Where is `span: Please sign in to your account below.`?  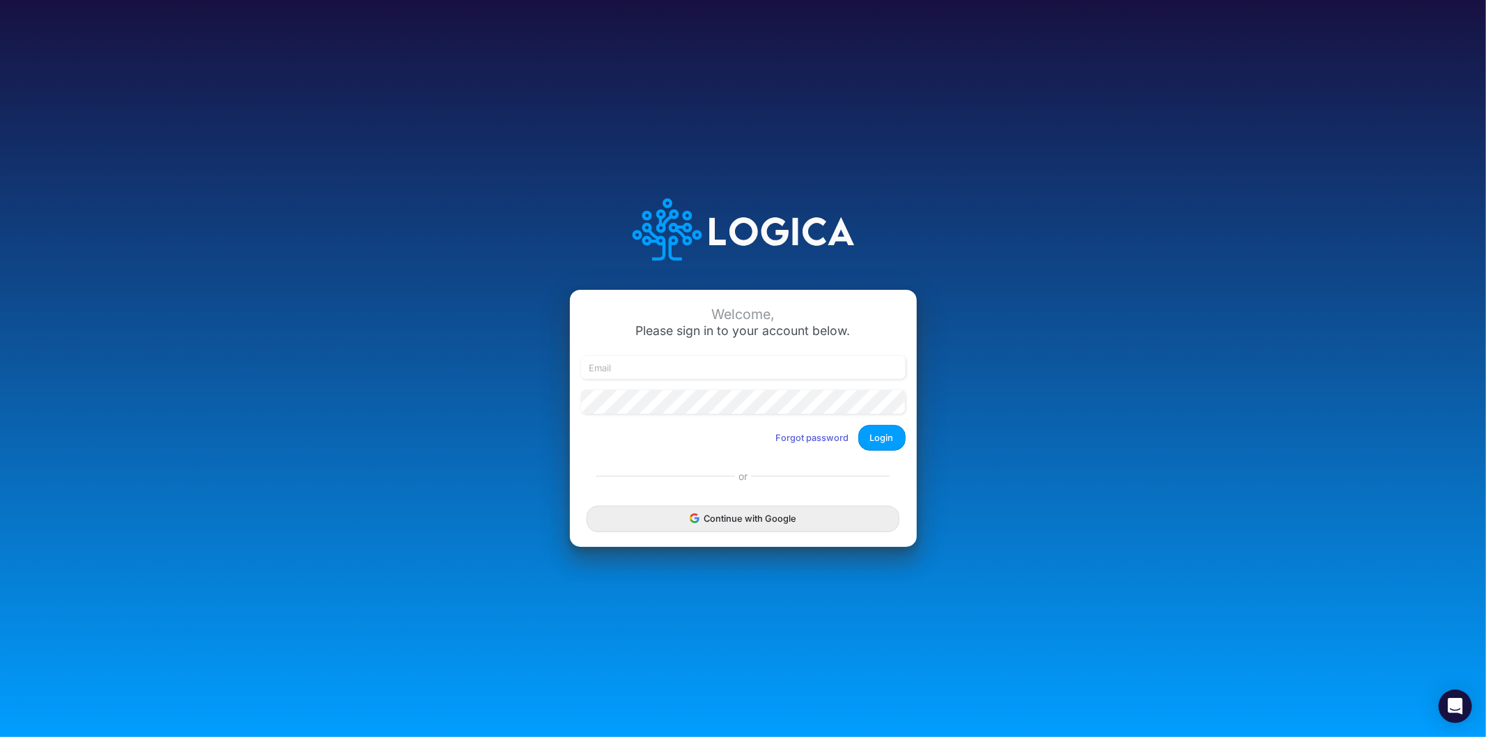 span: Please sign in to your account below. is located at coordinates (743, 330).